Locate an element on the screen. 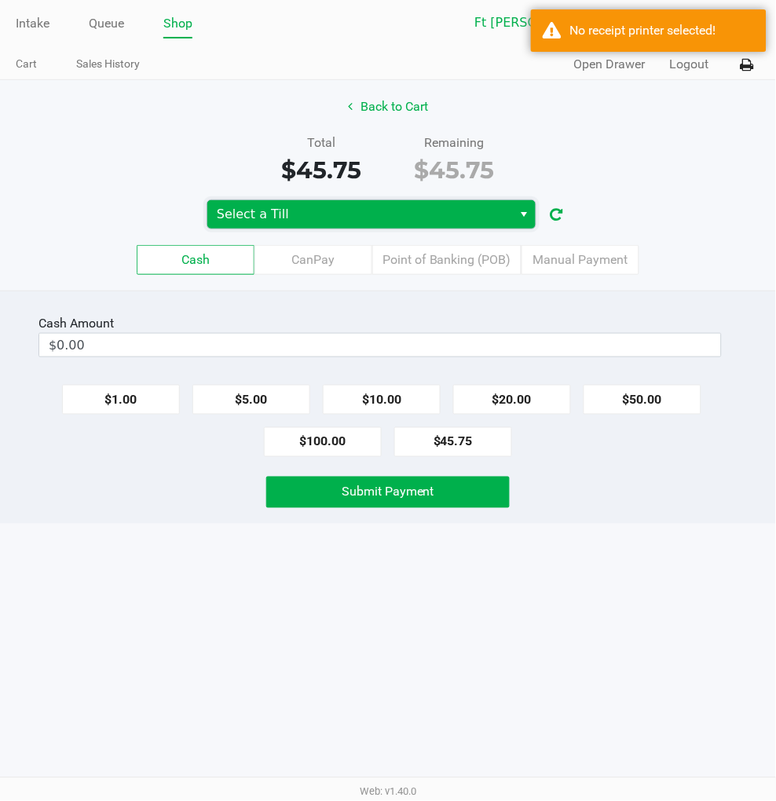 This screenshot has height=801, width=776. button: $5.00 is located at coordinates (251, 400).